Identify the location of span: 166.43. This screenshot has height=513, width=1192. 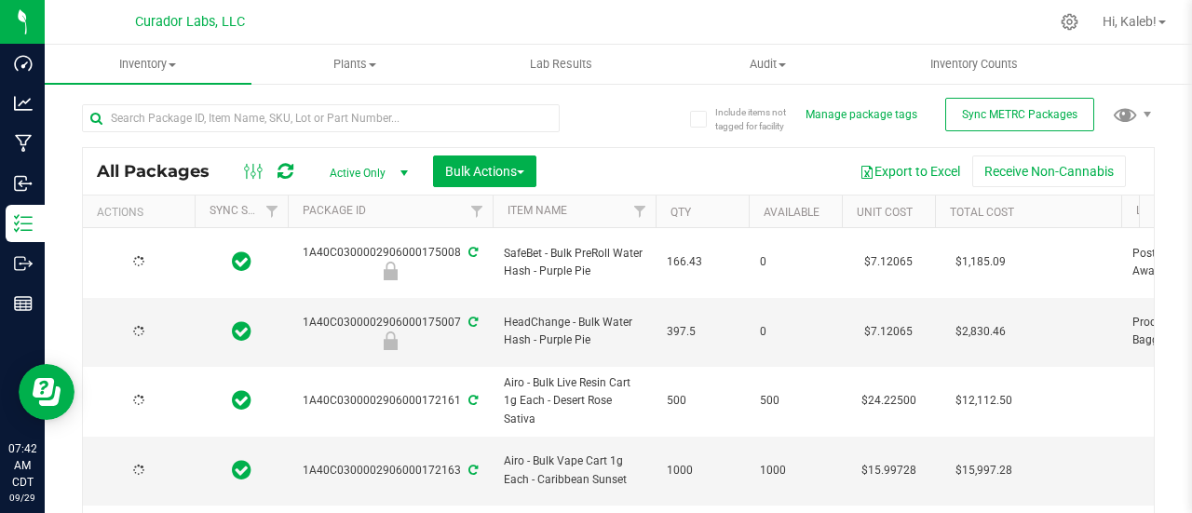
(702, 262).